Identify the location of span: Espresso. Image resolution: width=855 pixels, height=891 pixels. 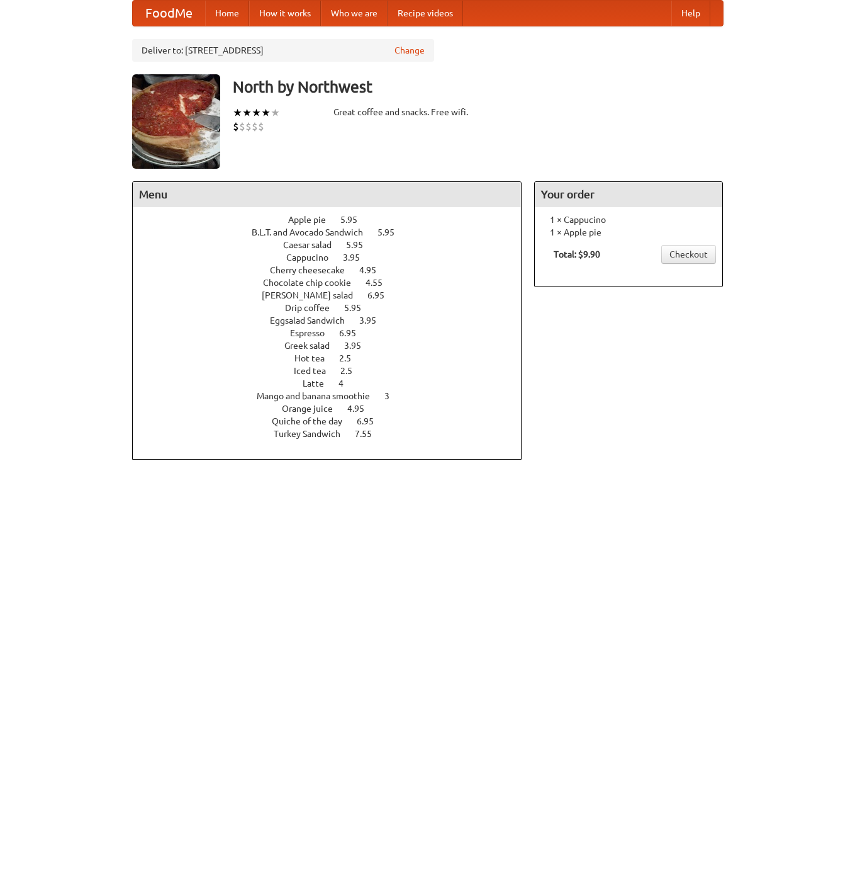
(313, 333).